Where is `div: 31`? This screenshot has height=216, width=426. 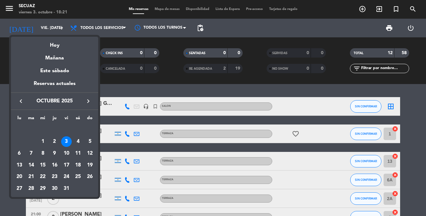 div: 31 is located at coordinates (66, 189).